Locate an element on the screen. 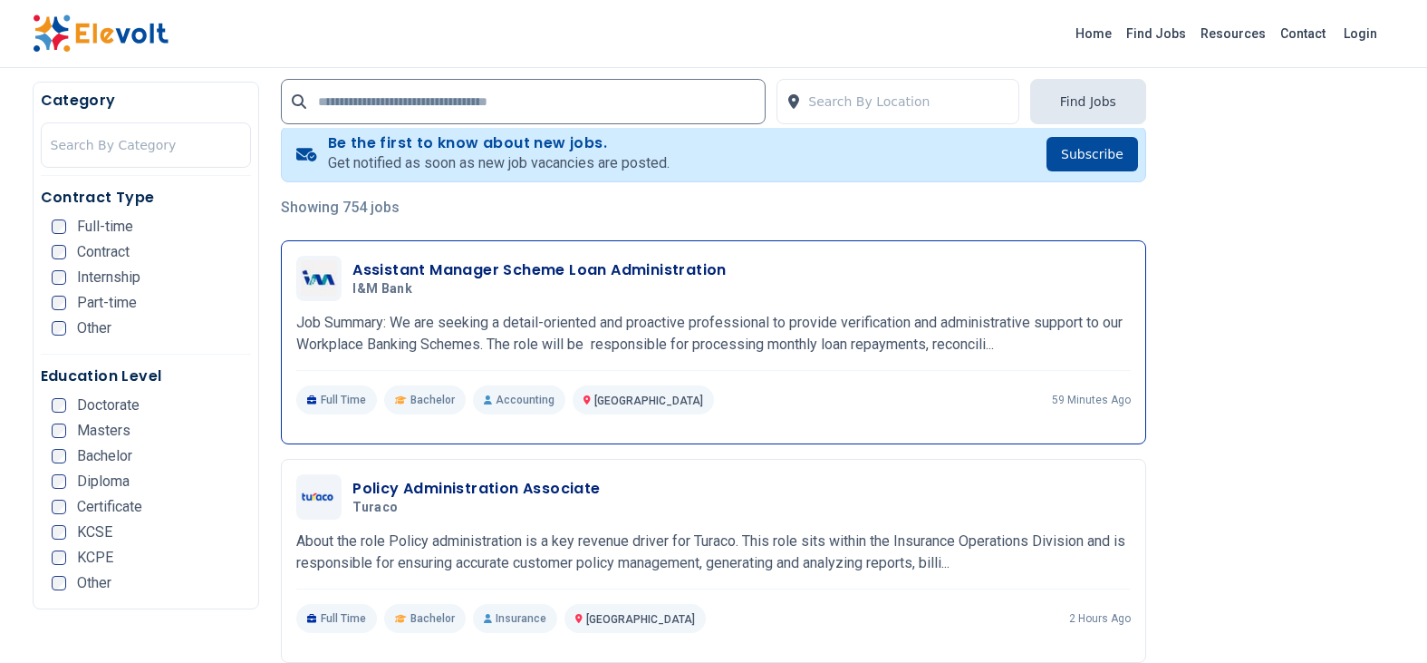 Image resolution: width=1427 pixels, height=663 pixels. a: TuracoPolicy Administration AssociateTuracoAbout the role Policy administration is a key revenue ... is located at coordinates (713, 553).